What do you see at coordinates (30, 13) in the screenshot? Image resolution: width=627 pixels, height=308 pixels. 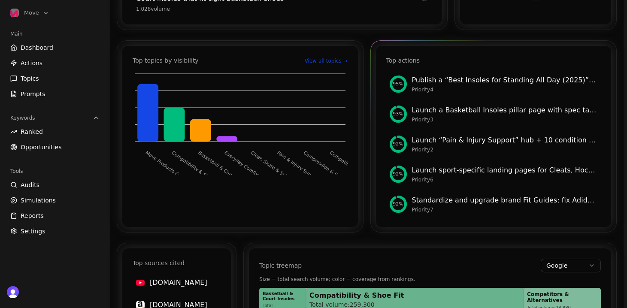 I see `button: Open organization switcher` at bounding box center [30, 13].